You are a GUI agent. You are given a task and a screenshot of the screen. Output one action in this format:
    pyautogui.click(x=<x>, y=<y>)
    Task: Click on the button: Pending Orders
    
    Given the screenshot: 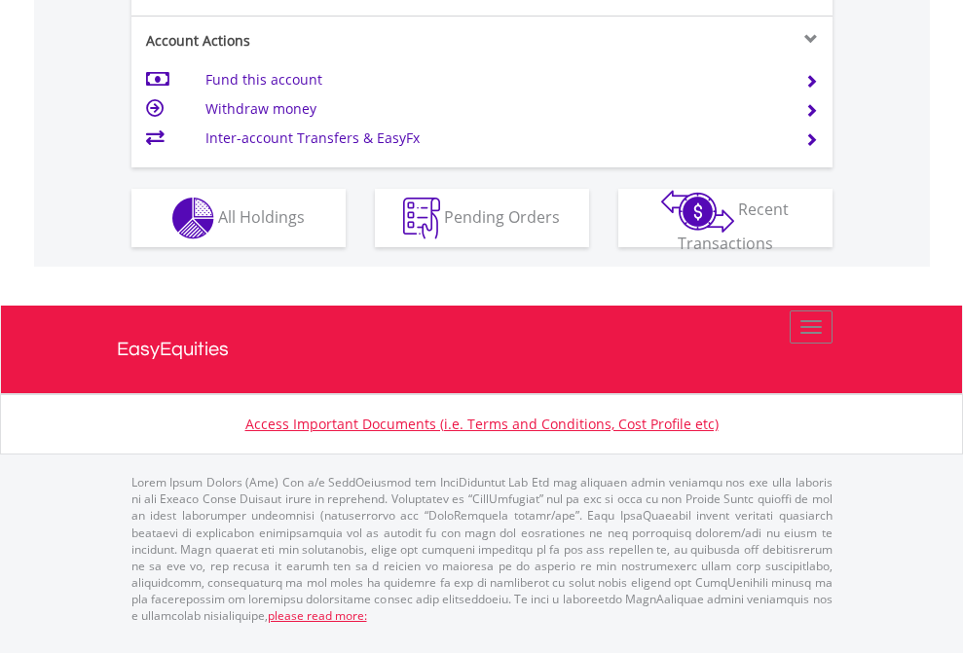 What is the action you would take?
    pyautogui.click(x=482, y=218)
    